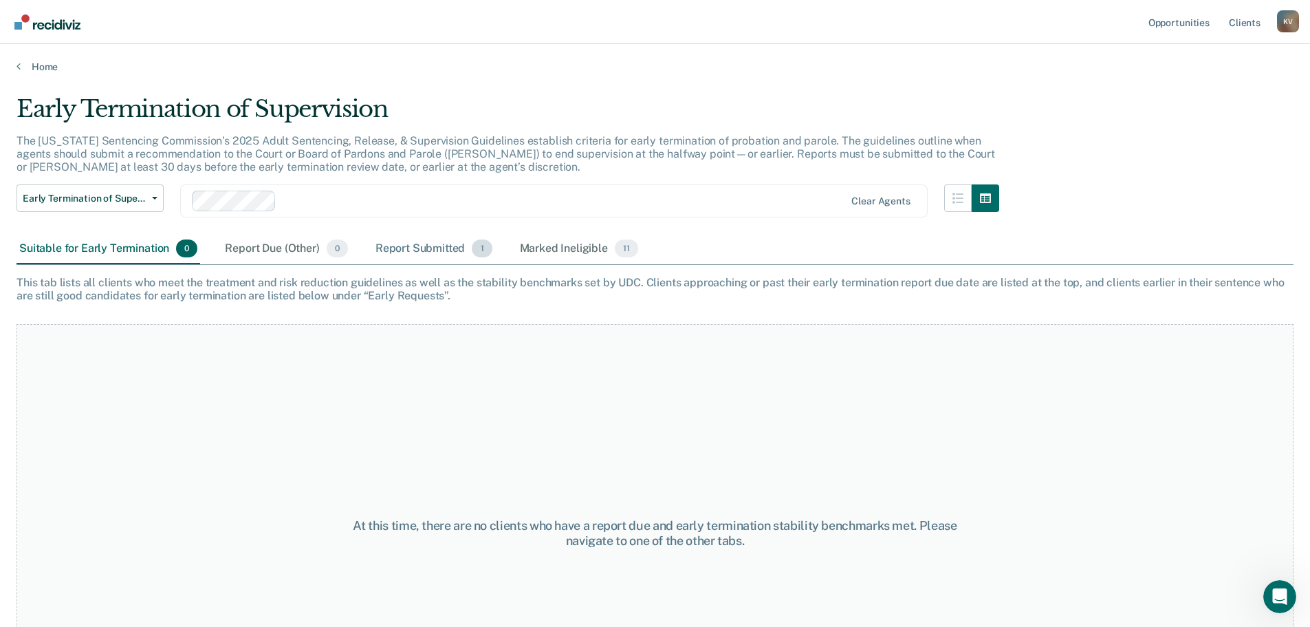 Image resolution: width=1310 pixels, height=627 pixels. What do you see at coordinates (655, 289) in the screenshot?
I see `div: This tab lists all clients who meet the treatment and risk reduction guidelines as well as the st...` at bounding box center [655, 289].